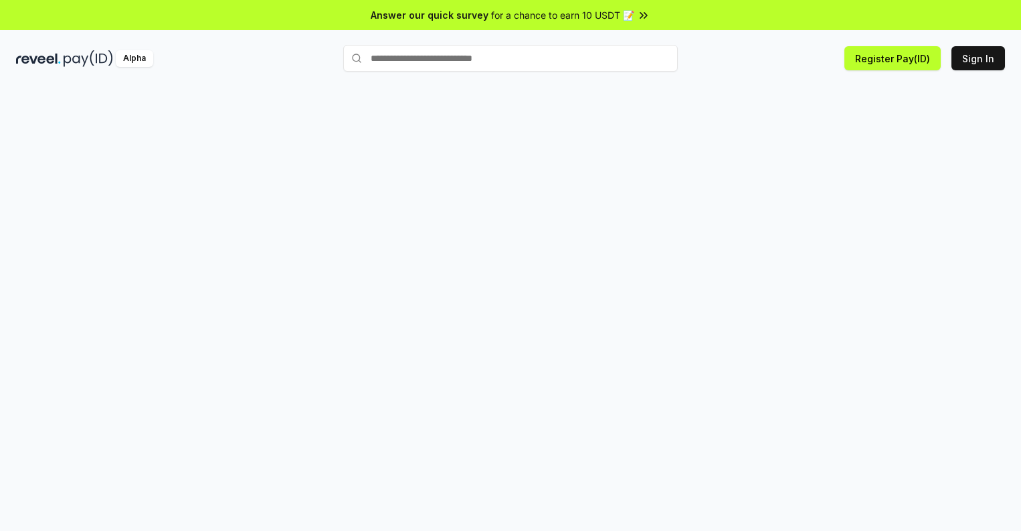 This screenshot has width=1021, height=531. Describe the element at coordinates (88, 58) in the screenshot. I see `img: pay_id` at that location.